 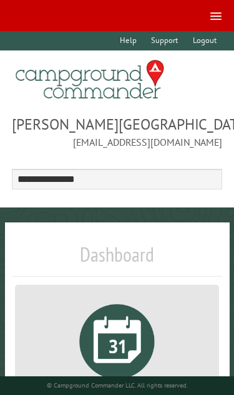 I want to click on a: Logout, so click(x=204, y=41).